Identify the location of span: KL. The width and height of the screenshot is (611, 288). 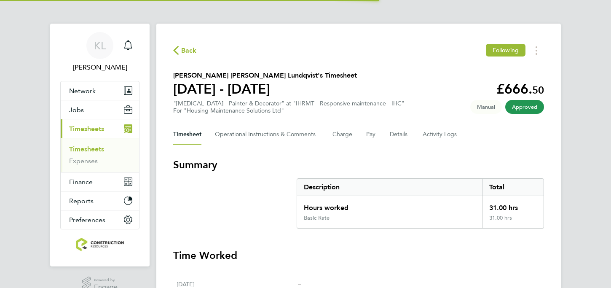
(100, 45).